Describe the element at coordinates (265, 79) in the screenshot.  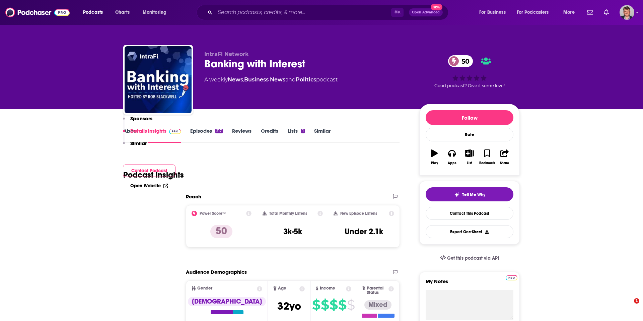
I see `a: Business News` at that location.